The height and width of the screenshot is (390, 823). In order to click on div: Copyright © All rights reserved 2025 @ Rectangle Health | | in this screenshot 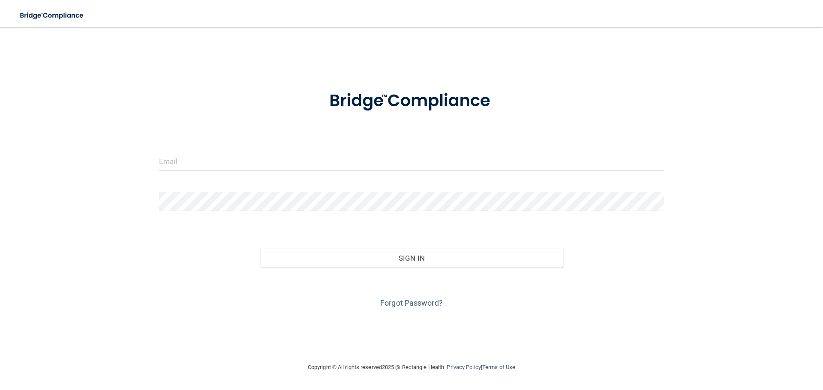, I will do `click(411, 368)`.